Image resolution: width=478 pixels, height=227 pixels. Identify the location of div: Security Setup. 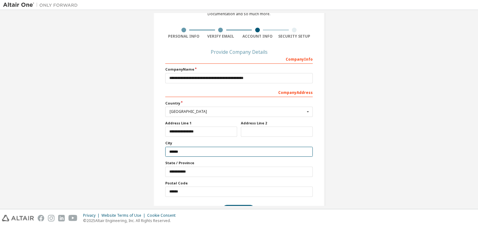
(294, 36).